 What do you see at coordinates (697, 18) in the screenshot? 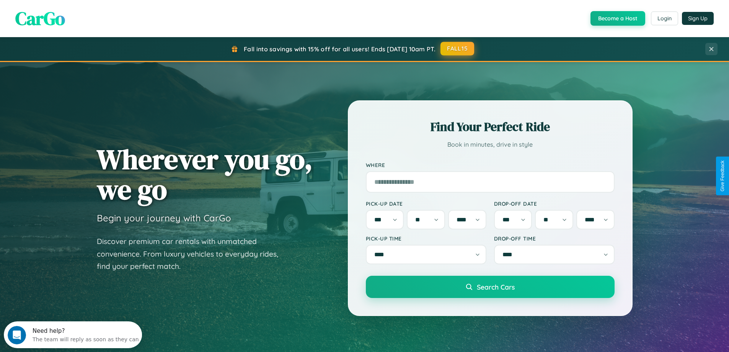
I see `button: Sign Up` at bounding box center [697, 18].